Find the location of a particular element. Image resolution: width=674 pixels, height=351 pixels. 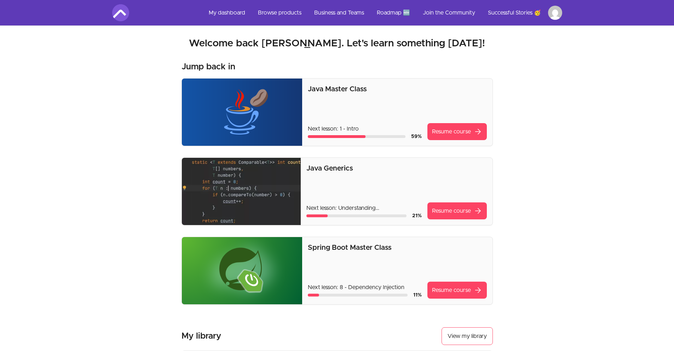

nav: Main is located at coordinates (383, 13).